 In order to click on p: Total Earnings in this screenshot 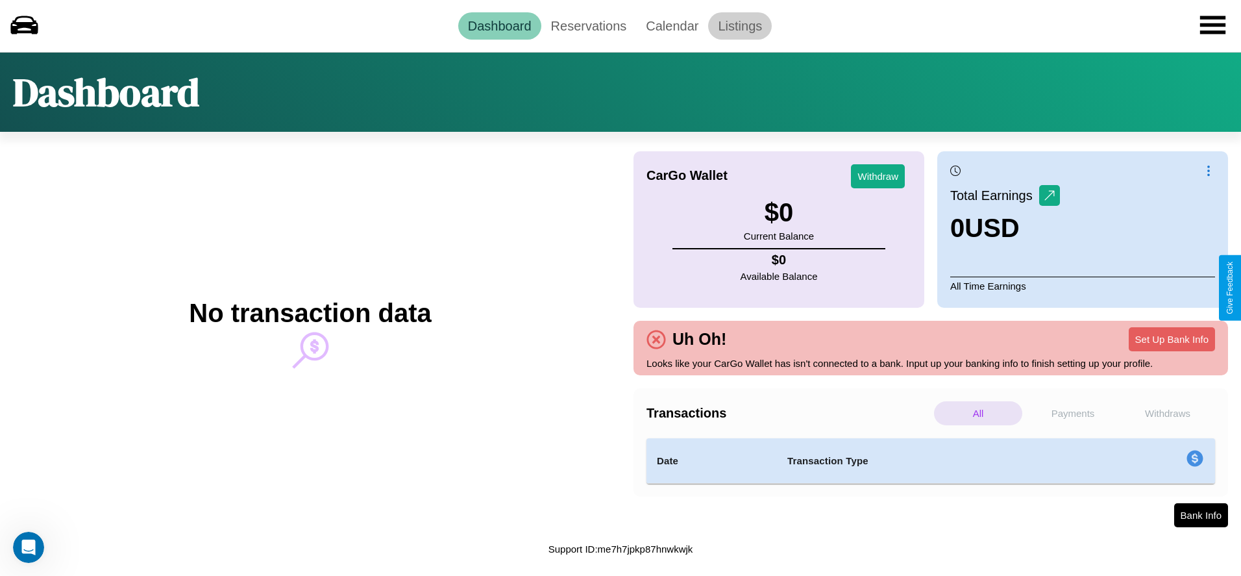, I will do `click(994, 195)`.